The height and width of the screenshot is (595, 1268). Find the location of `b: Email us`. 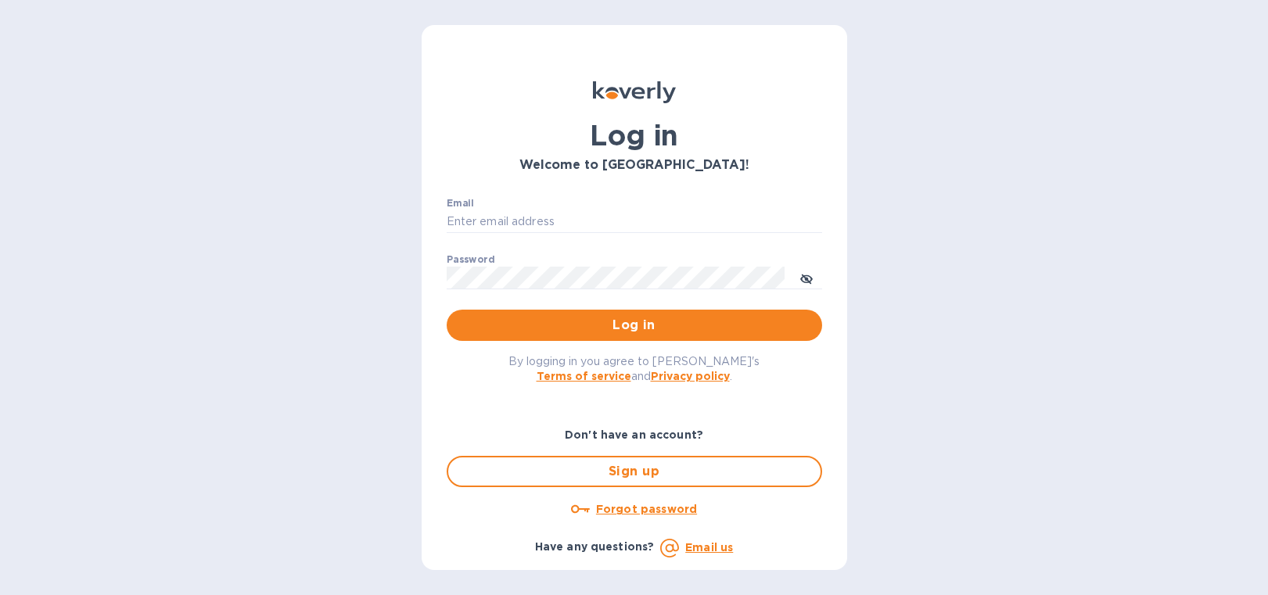

b: Email us is located at coordinates (709, 548).